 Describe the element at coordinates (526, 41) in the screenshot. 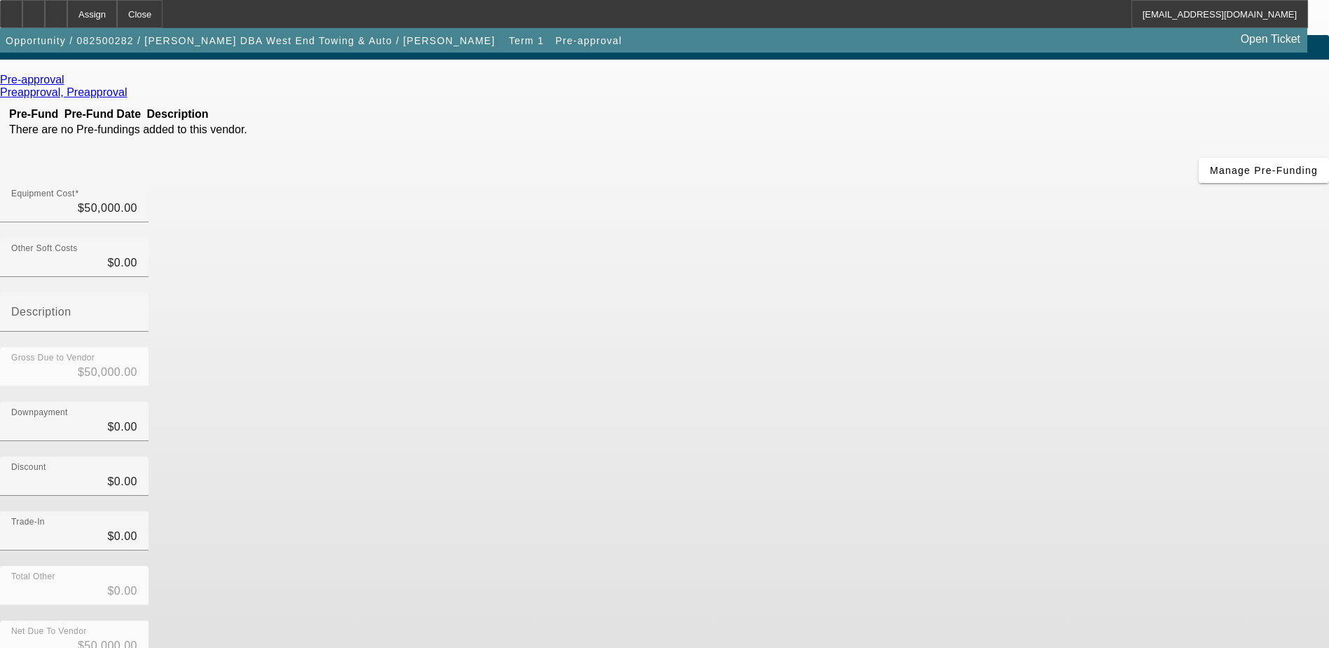

I see `button: Term 1` at that location.